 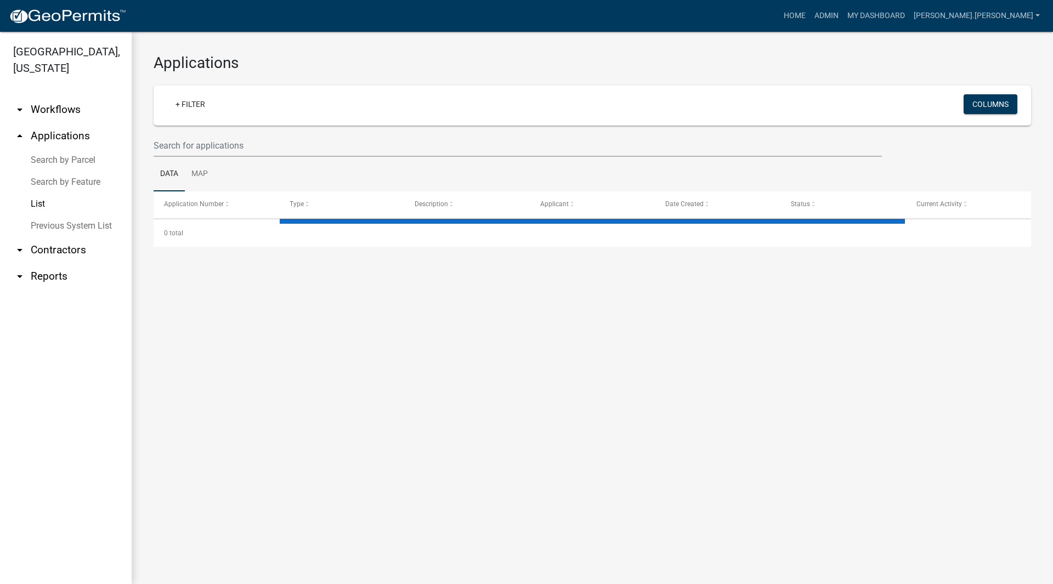 What do you see at coordinates (800, 204) in the screenshot?
I see `span: Status` at bounding box center [800, 204].